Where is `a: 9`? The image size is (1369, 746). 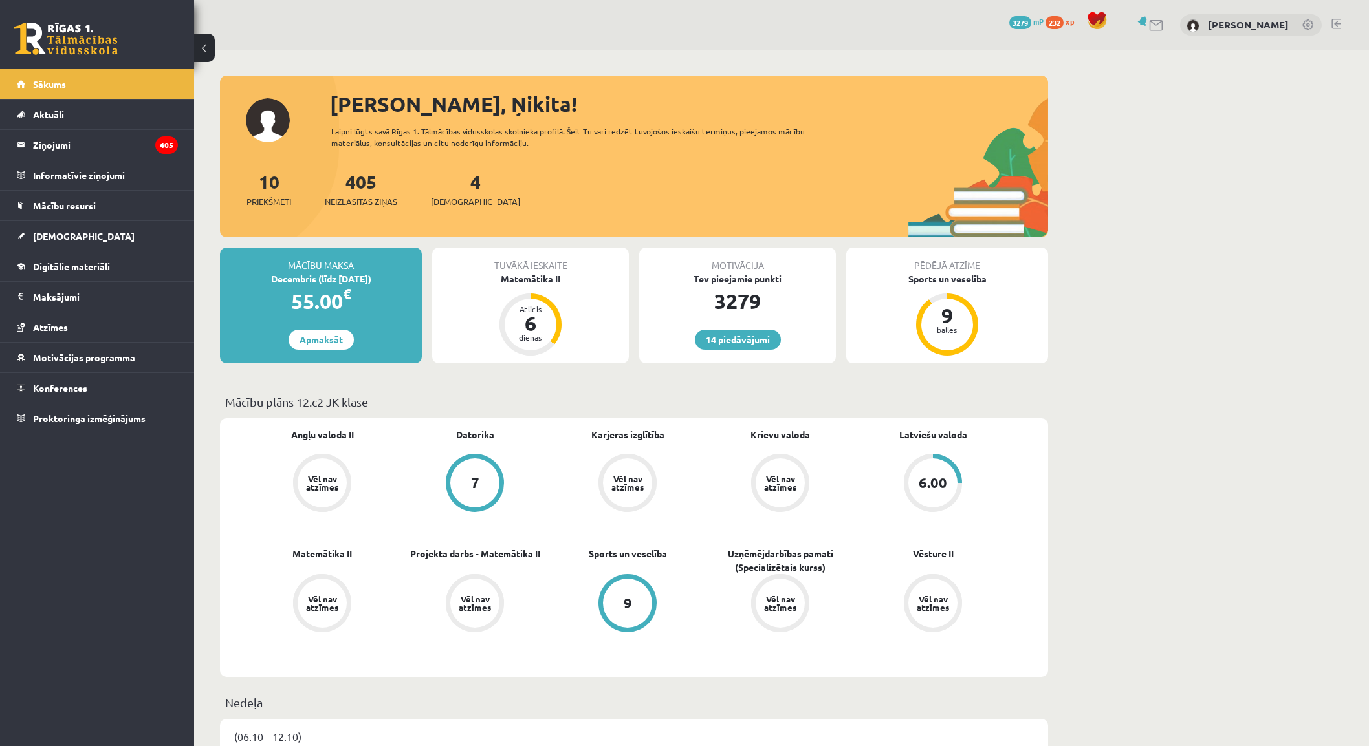 a: 9 is located at coordinates (627, 605).